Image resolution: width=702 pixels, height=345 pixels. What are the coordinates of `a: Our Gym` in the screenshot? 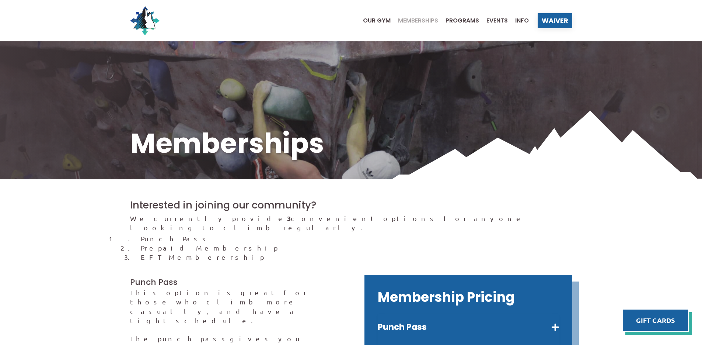 It's located at (373, 21).